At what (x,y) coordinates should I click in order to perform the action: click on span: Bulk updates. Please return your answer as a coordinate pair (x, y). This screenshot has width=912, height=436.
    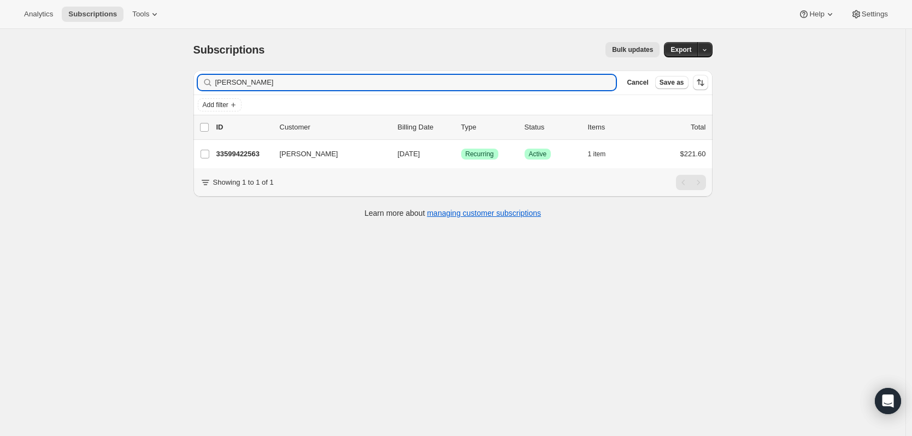
    Looking at the image, I should click on (632, 50).